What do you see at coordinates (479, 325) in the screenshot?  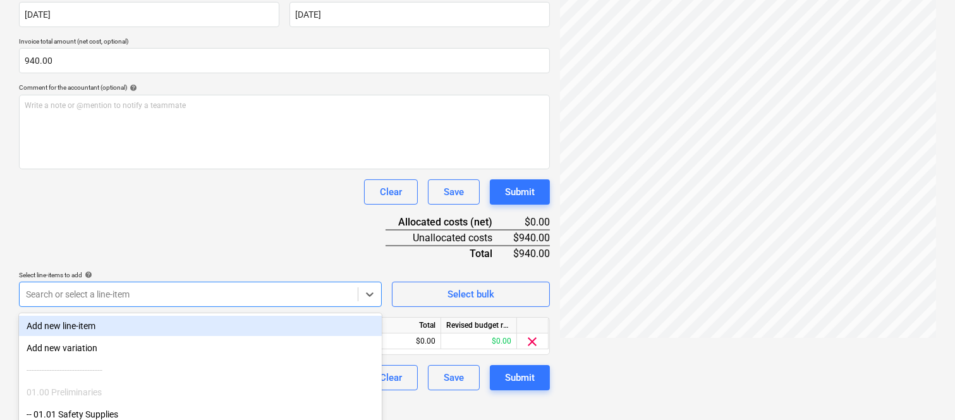 I see `div: Revised budget remaining` at bounding box center [479, 325].